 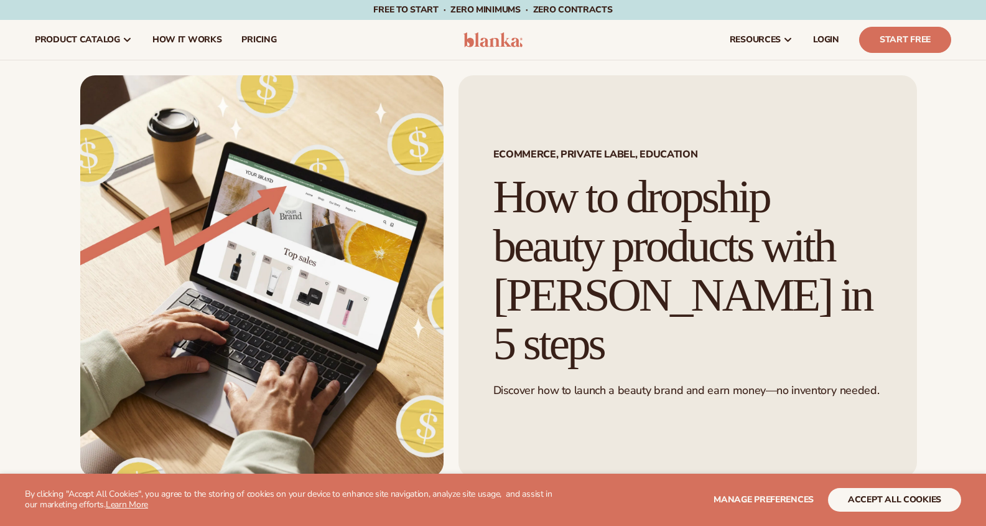 I want to click on a: product catalog, so click(x=83, y=40).